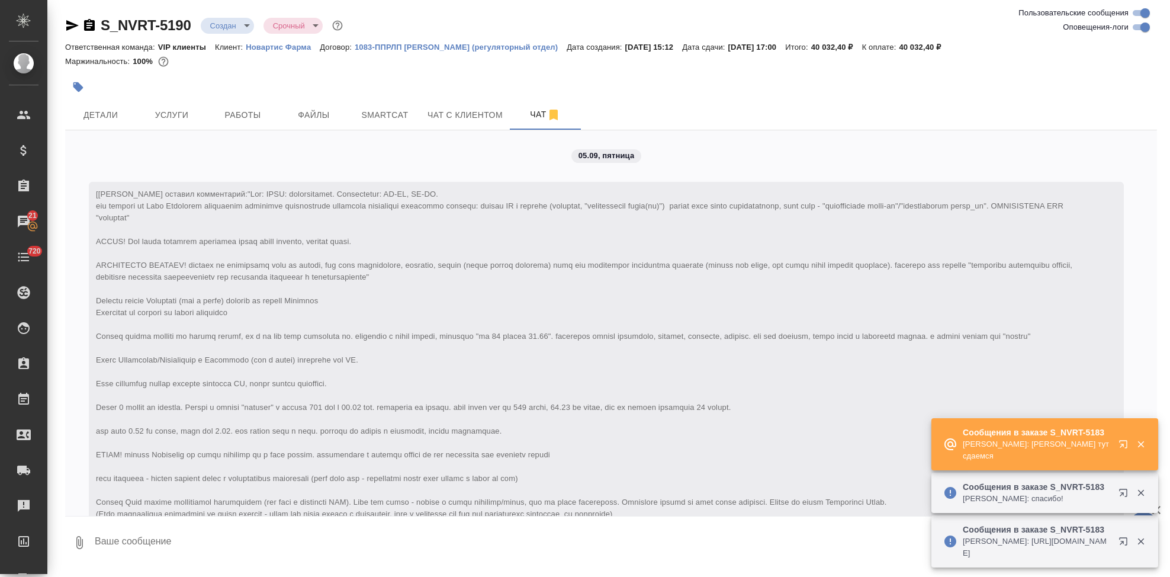 The width and height of the screenshot is (1170, 577). I want to click on a: 720, so click(24, 257).